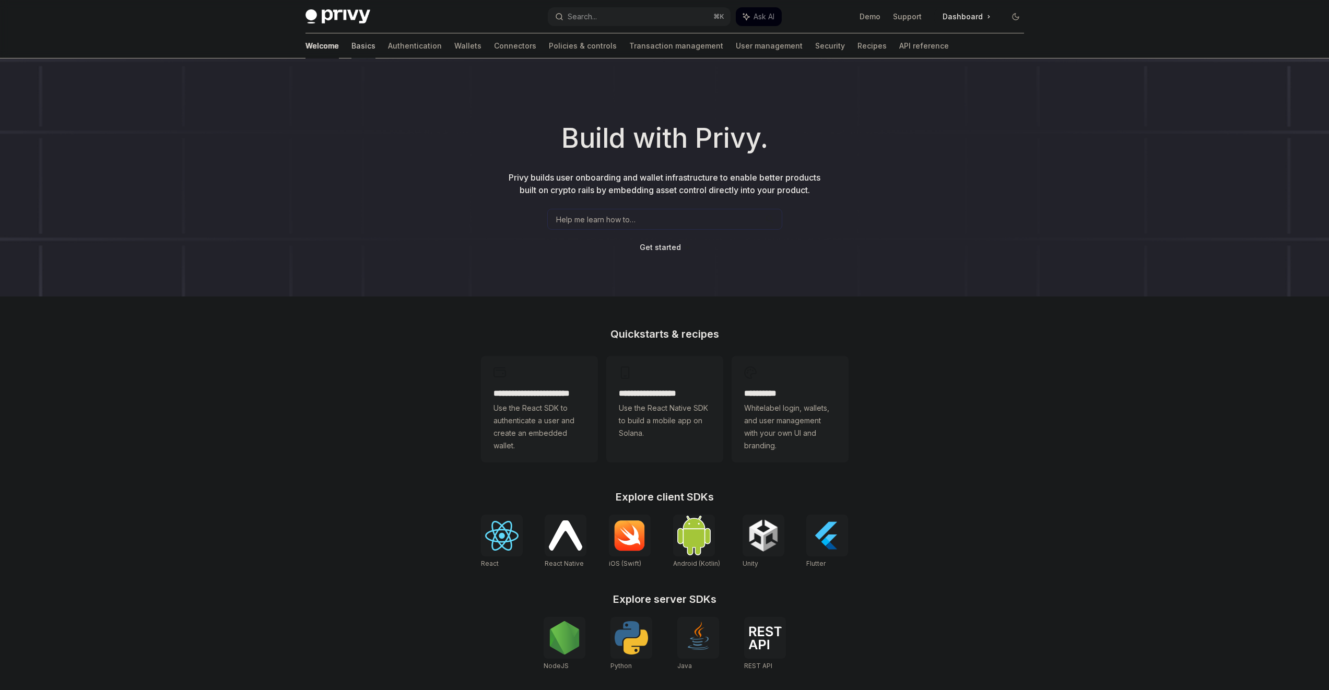  Describe the element at coordinates (765, 644) in the screenshot. I see `a: REST APIREST API` at that location.